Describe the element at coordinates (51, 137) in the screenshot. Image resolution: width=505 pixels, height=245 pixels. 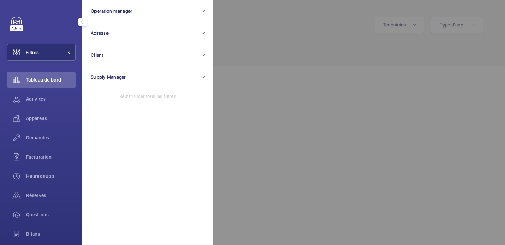
I see `span: Demandes` at that location.